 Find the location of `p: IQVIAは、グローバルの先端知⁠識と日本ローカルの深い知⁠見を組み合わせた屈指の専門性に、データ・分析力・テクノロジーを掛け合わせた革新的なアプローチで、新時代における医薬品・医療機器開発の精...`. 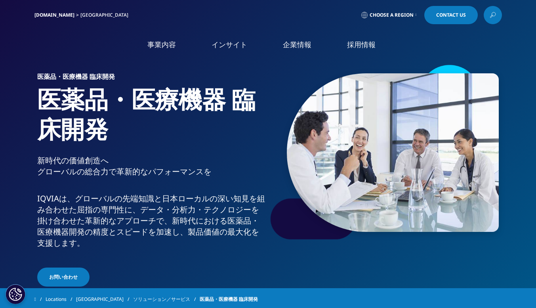

p: IQVIAは、グローバルの先端知⁠識と日本ローカルの深い知⁠見を組み合わせた屈指の専門性に、データ・分析力・テクノロジーを掛け合わせた革新的なアプローチで、新時代における医薬品・医療機器開発の精... is located at coordinates (151, 223).